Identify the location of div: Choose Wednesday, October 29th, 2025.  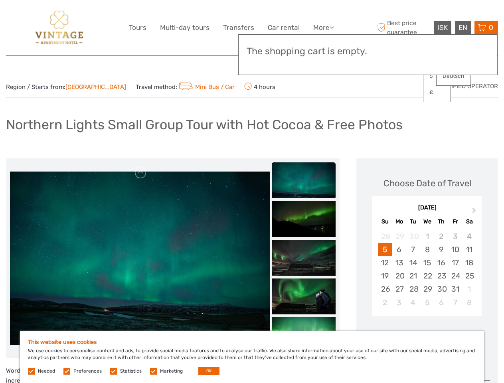
(427, 289).